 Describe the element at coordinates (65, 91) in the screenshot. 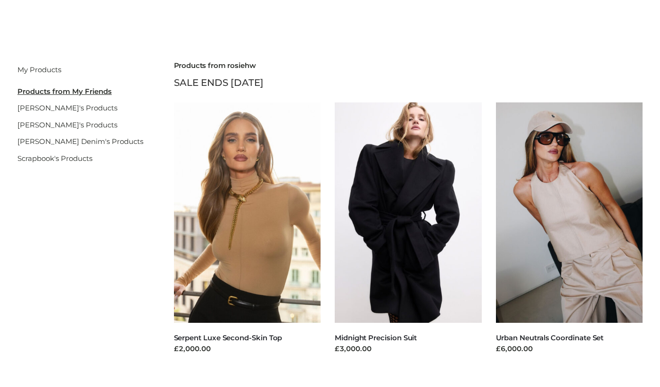

I see `u: Products from My Friends` at that location.